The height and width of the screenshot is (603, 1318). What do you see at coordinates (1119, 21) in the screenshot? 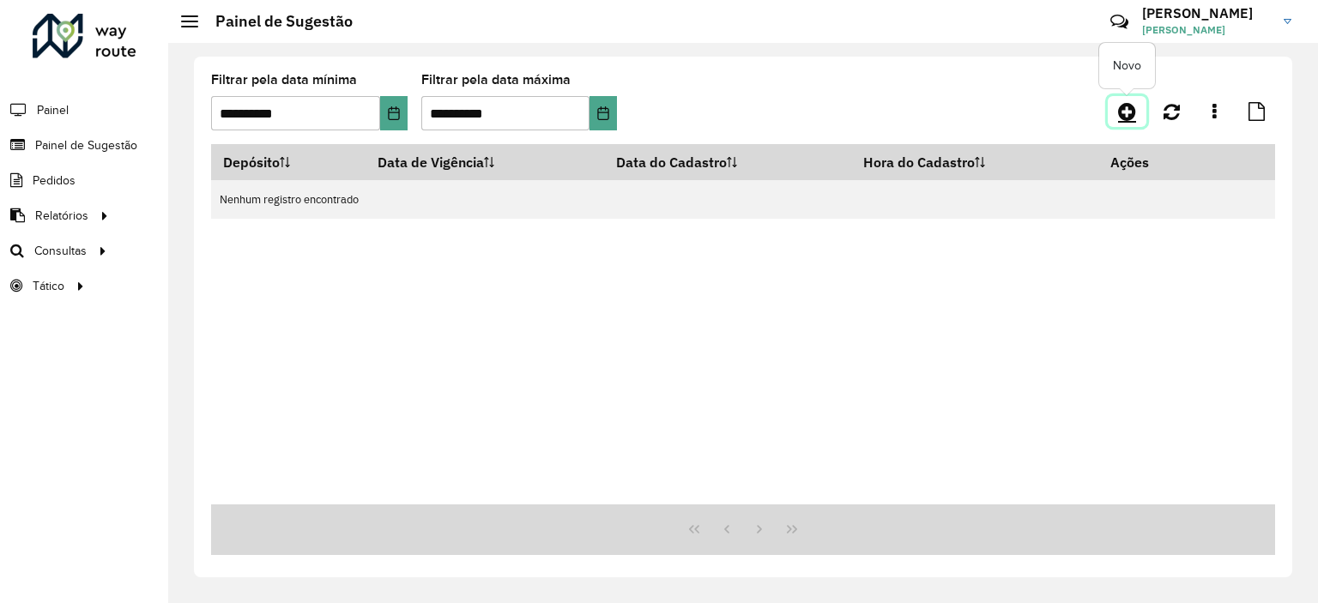
I see `a: Contato Rápido` at bounding box center [1119, 21].